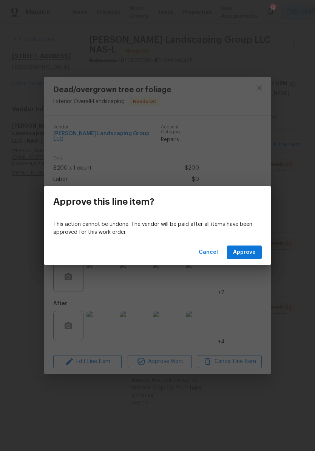  What do you see at coordinates (208, 253) in the screenshot?
I see `button: Cancel` at bounding box center [208, 253].